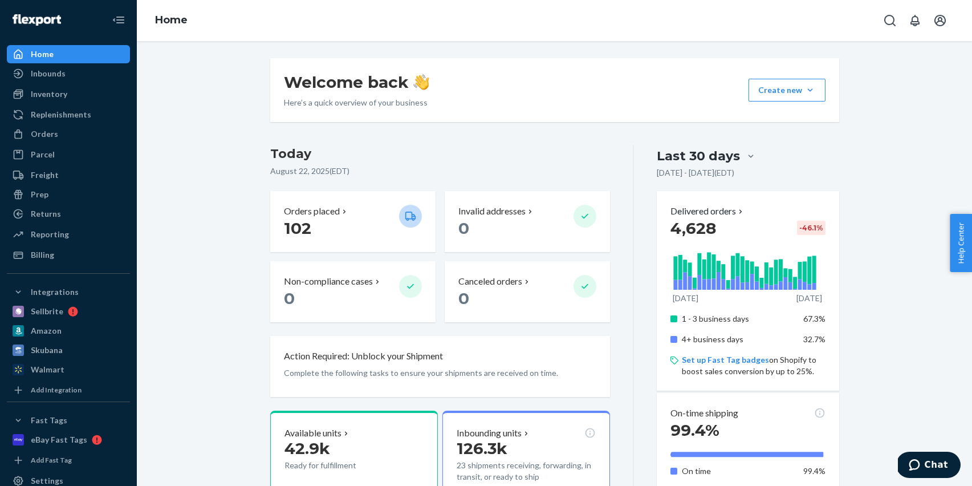 This screenshot has height=486, width=972. What do you see at coordinates (59, 440) in the screenshot?
I see `div: eBay Fast Tags` at bounding box center [59, 440].